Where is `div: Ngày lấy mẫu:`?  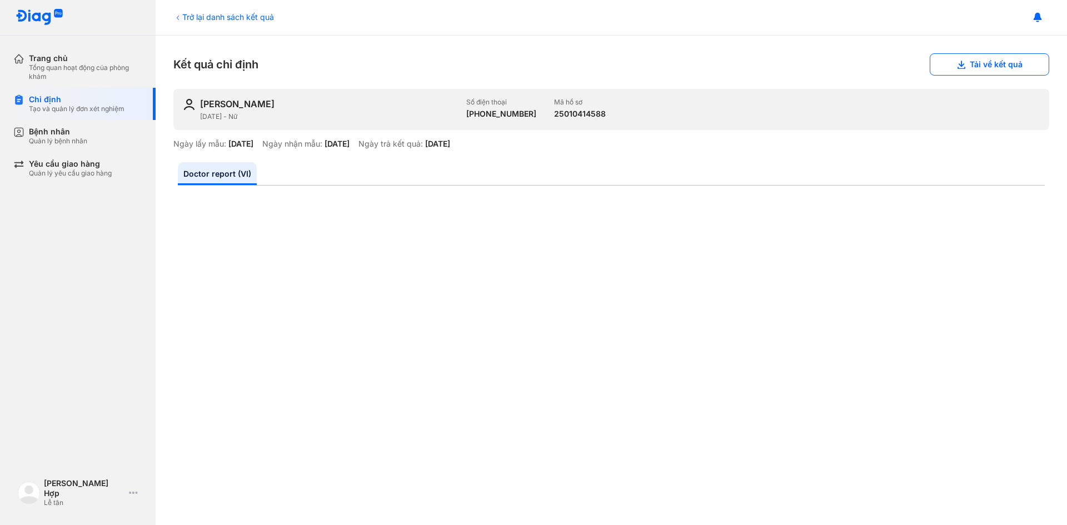 div: Ngày lấy mẫu: is located at coordinates (200, 144).